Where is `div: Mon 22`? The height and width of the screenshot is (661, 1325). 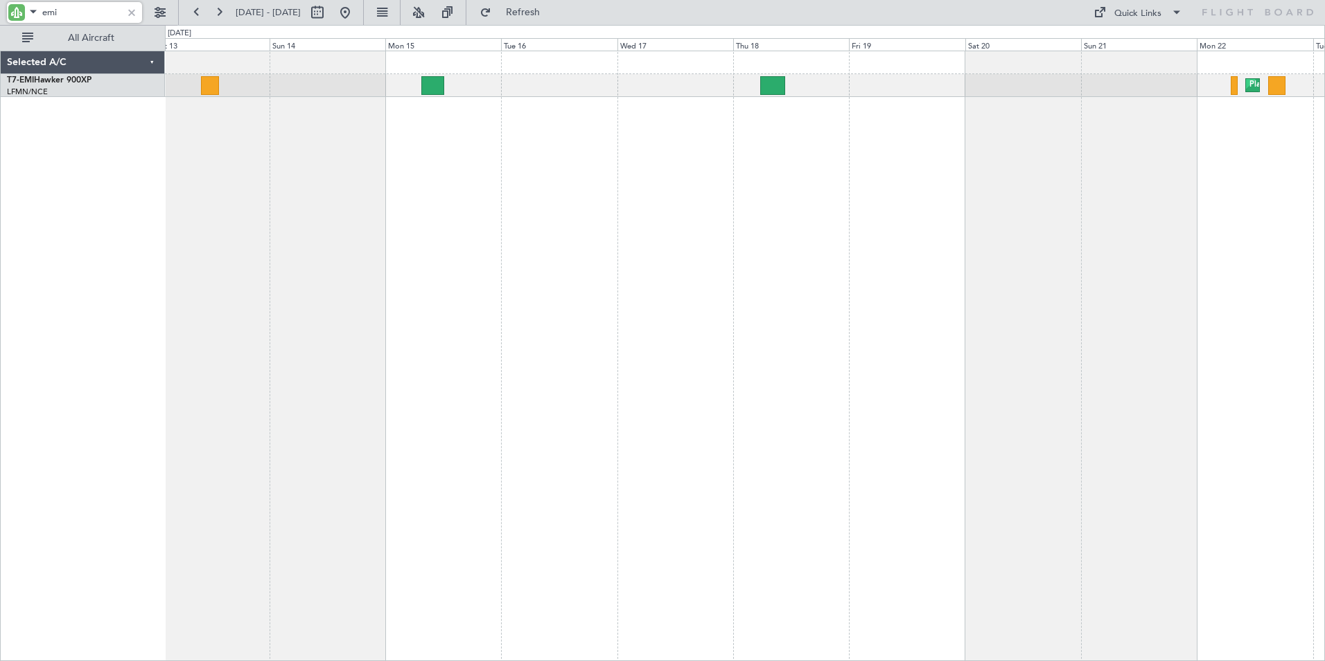
div: Mon 22 is located at coordinates (1254, 44).